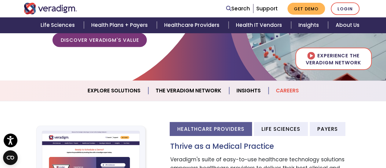 The width and height of the screenshot is (386, 168). Describe the element at coordinates (120, 25) in the screenshot. I see `a: Health Plans + Payers` at that location.